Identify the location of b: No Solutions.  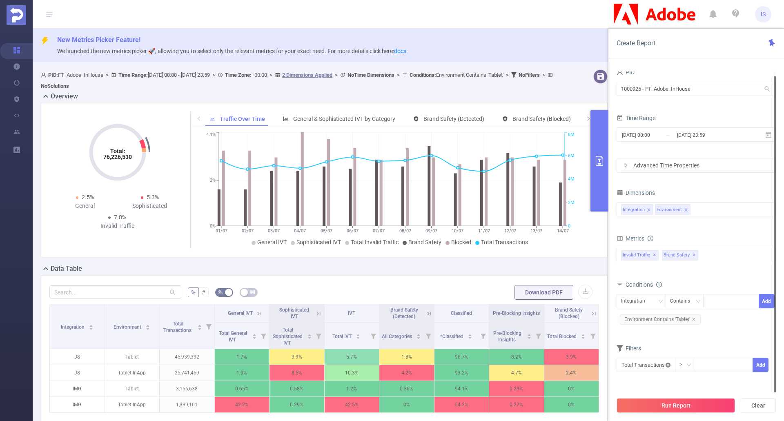
(55, 86).